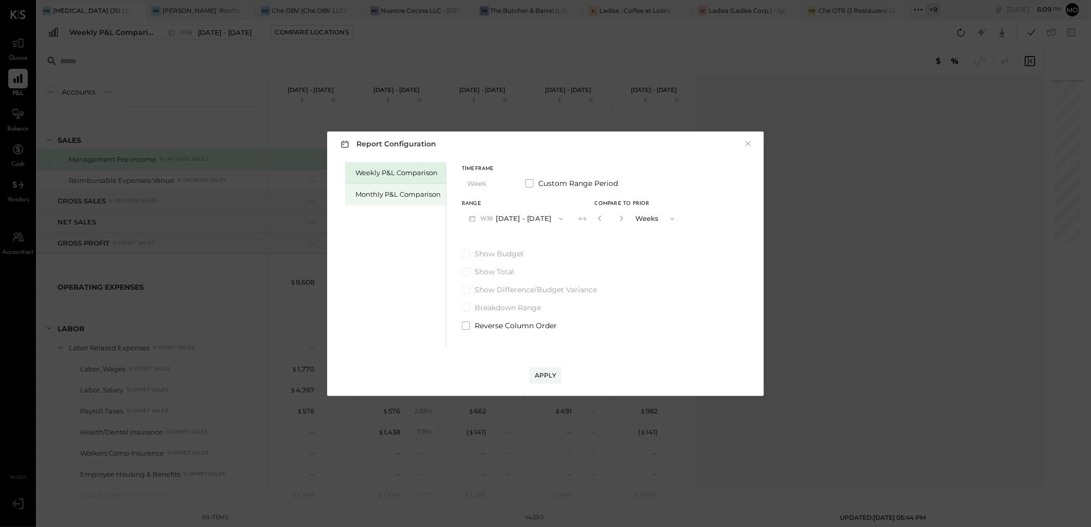  I want to click on span: Custom Range Period, so click(578, 183).